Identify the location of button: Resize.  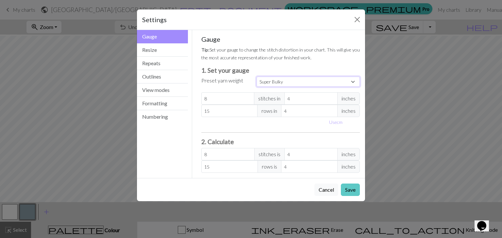
(162, 50).